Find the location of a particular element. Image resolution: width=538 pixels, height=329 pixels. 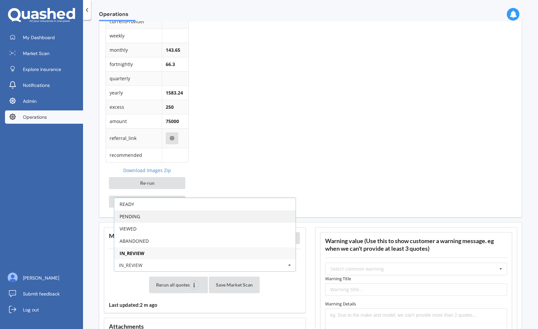

label: Warning Details is located at coordinates (416, 304).